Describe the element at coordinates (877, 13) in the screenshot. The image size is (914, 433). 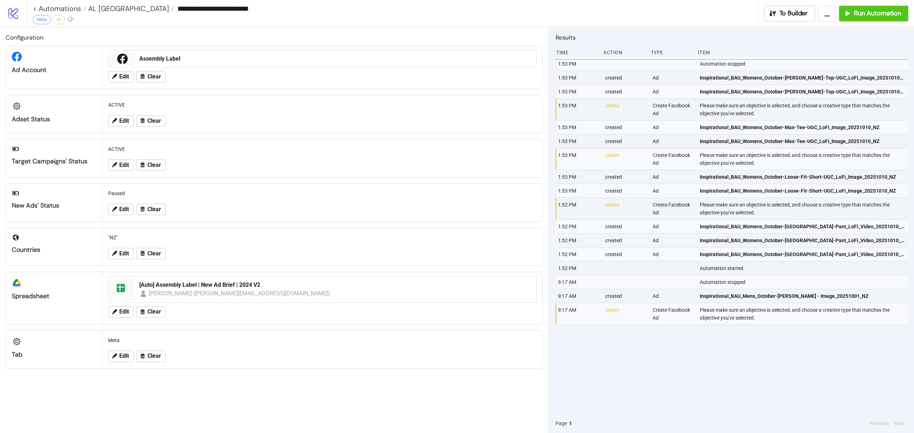
I see `span: Run Automation` at that location.